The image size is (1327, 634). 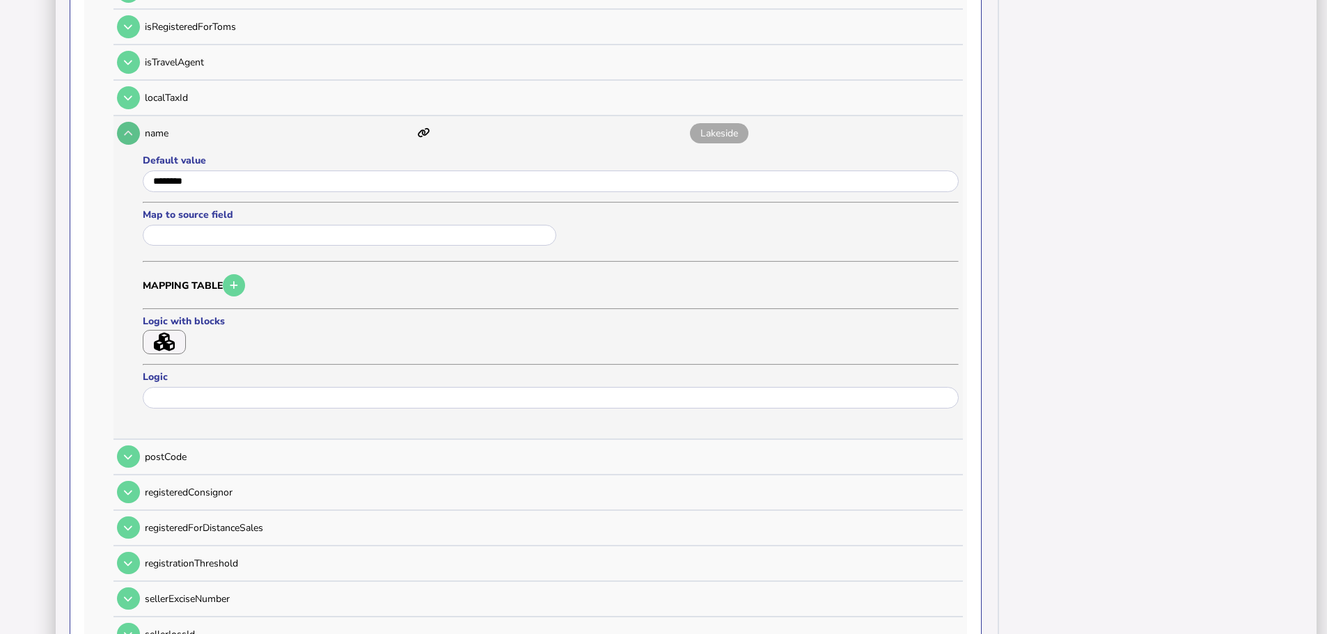 I want to click on p: sellerExciseNumber, so click(x=279, y=599).